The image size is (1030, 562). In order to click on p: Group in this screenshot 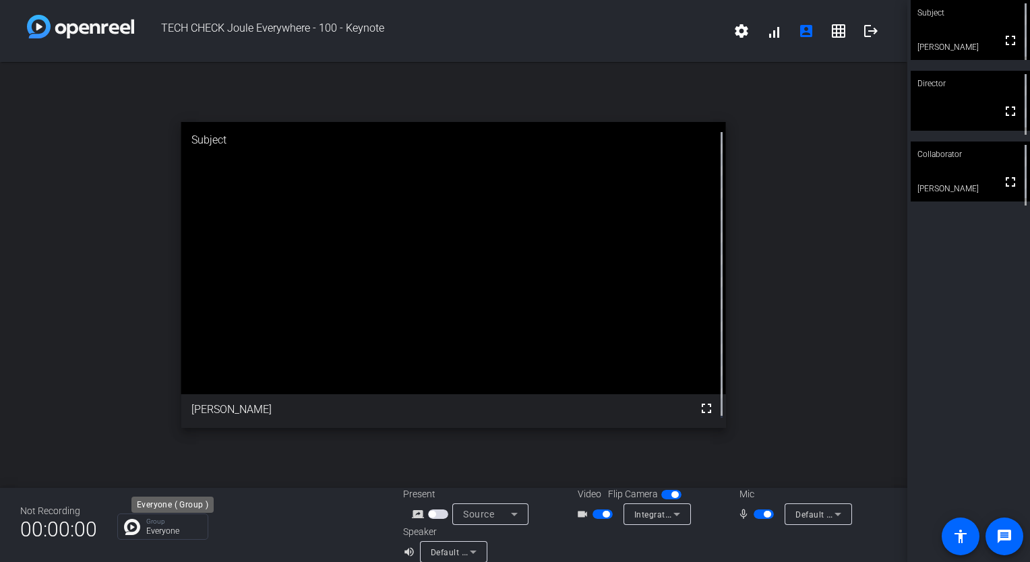, I will do `click(173, 522)`.